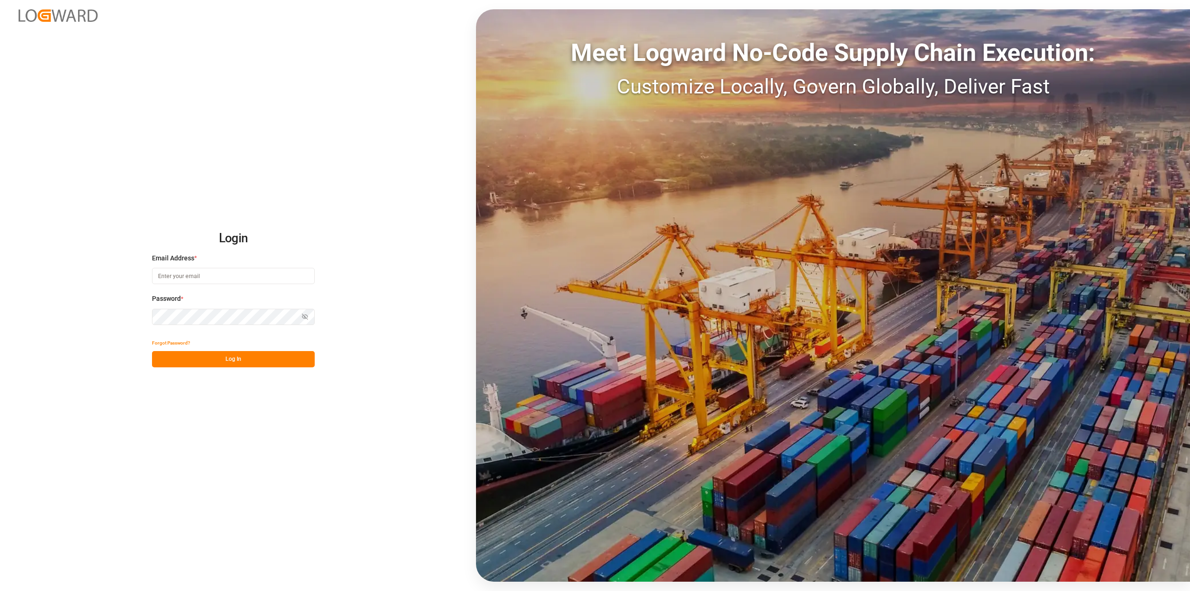 The width and height of the screenshot is (1190, 591). What do you see at coordinates (833, 86) in the screenshot?
I see `div: Customize Locally, Govern Globally, Deliver Fast` at bounding box center [833, 86].